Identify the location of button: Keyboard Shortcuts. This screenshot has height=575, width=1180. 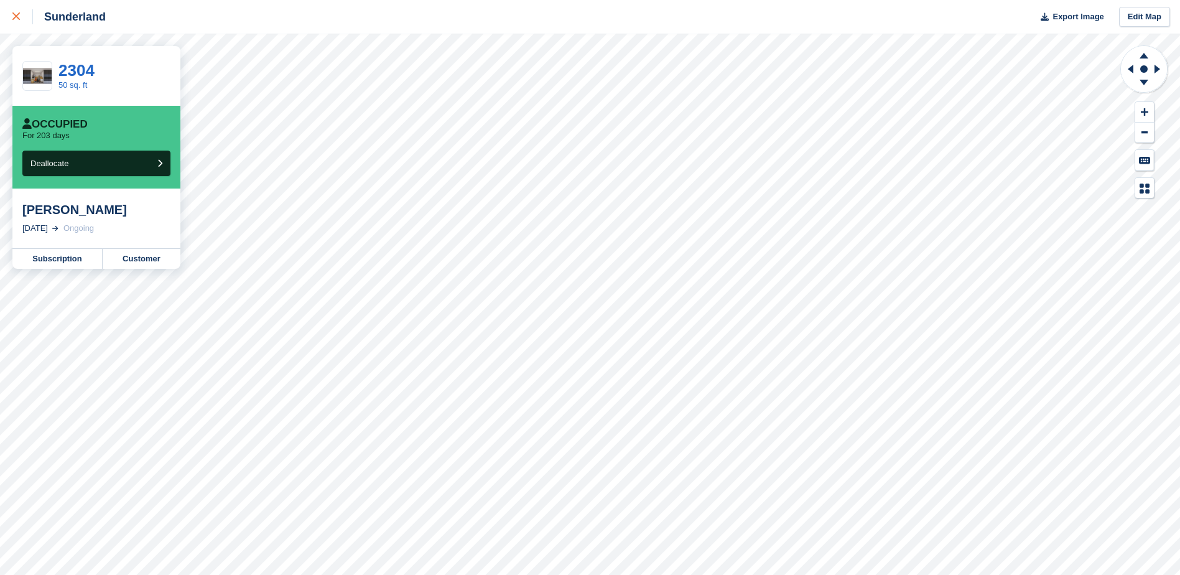
(1145, 160).